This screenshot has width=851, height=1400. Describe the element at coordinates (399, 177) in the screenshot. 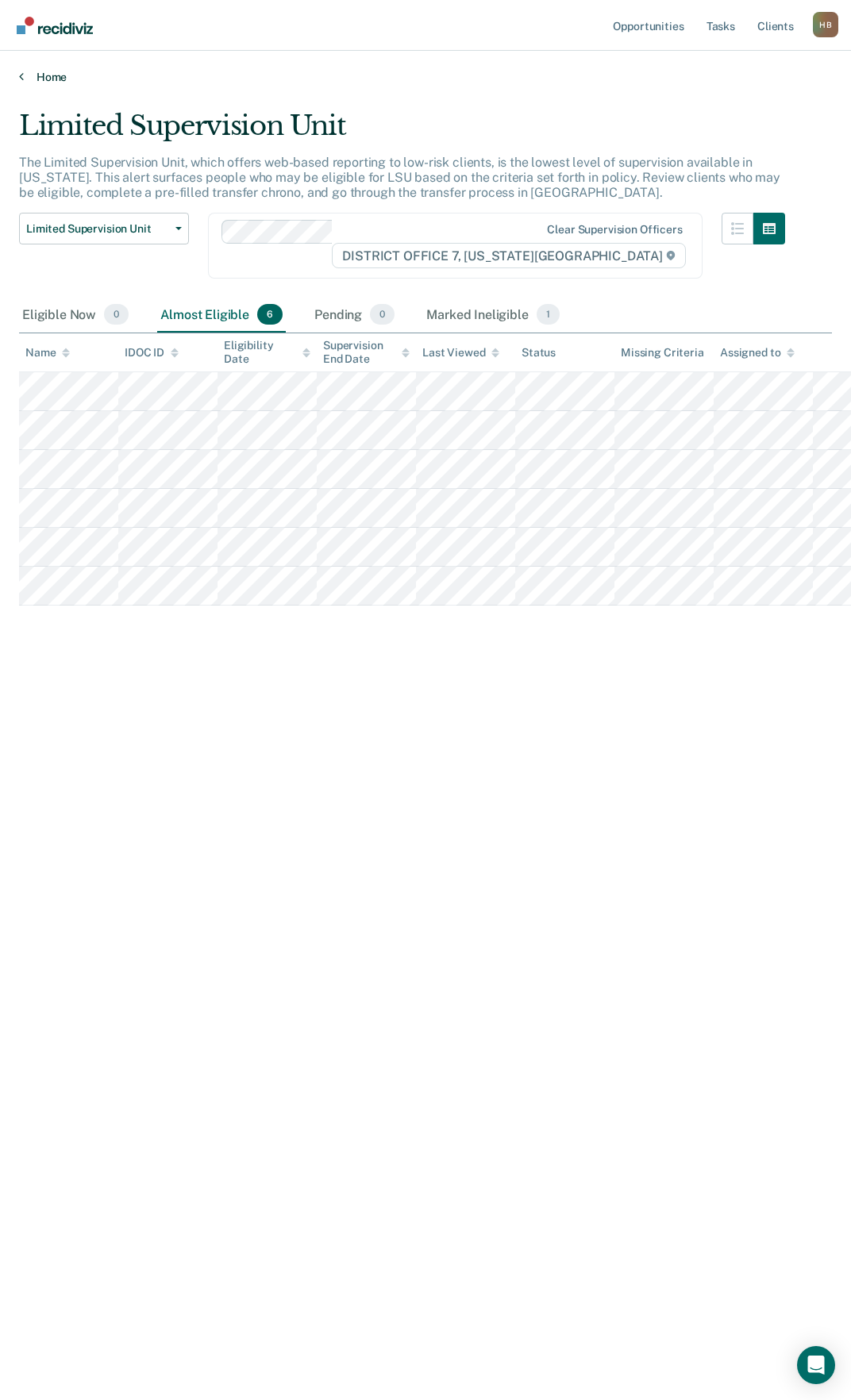

I see `p: The Limited Supervision Unit, which offers web-based reporting to low-risk clients, is the lowest...` at that location.